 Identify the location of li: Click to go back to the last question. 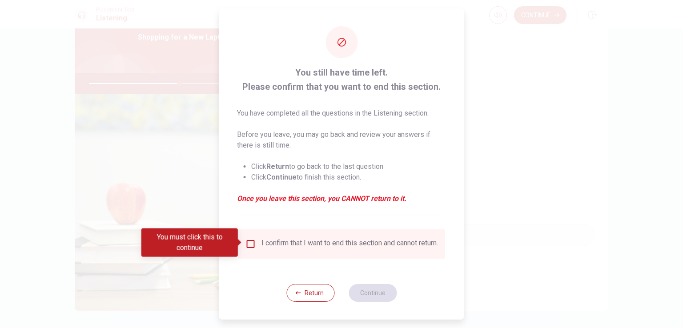
(349, 167).